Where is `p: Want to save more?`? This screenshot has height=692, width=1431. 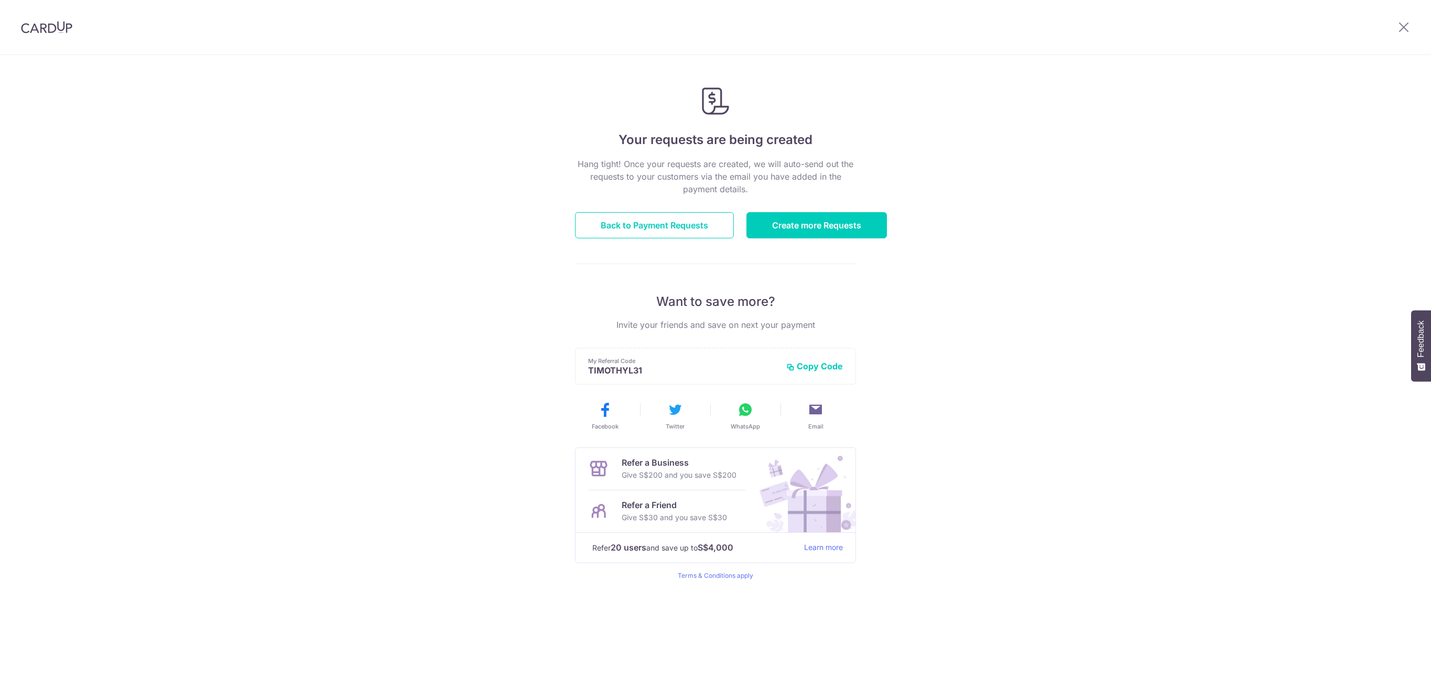
p: Want to save more? is located at coordinates (716, 302).